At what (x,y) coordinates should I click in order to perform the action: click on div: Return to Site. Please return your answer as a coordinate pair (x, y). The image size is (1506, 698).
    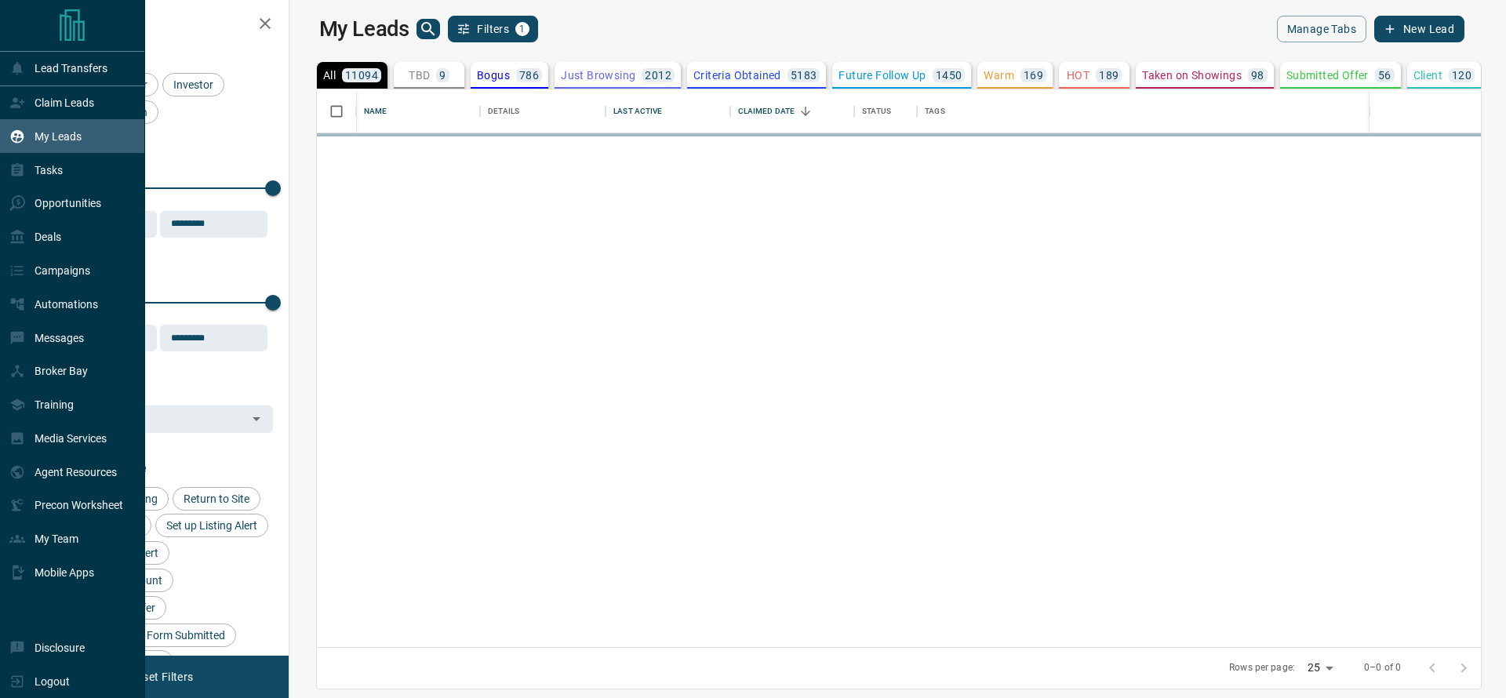
    Looking at the image, I should click on (217, 499).